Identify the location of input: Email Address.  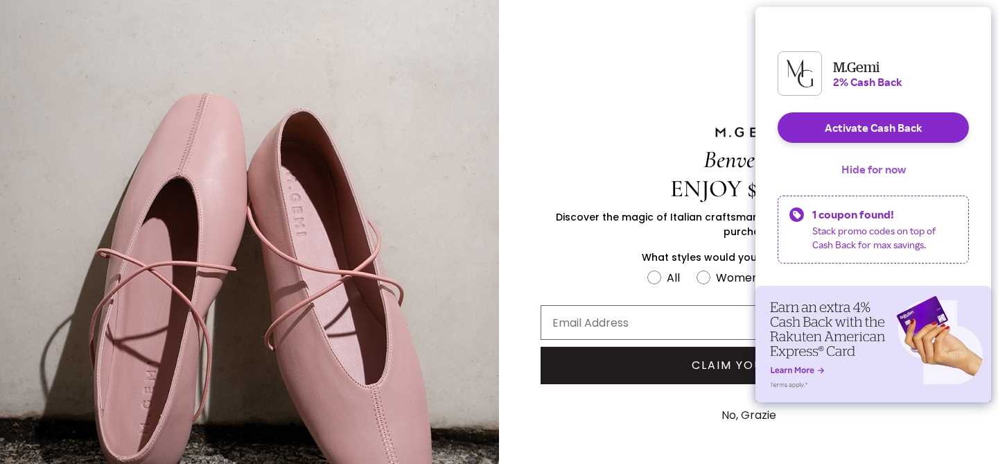
(749, 322).